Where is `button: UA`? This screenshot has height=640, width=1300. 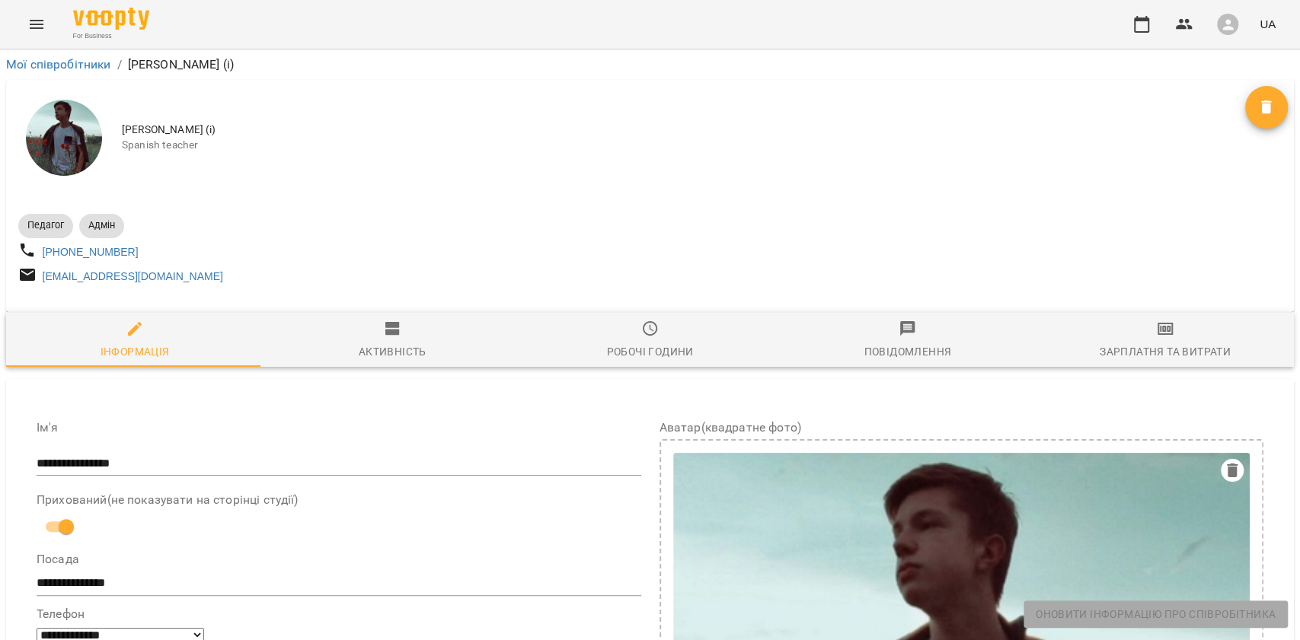
button: UA is located at coordinates (1267, 24).